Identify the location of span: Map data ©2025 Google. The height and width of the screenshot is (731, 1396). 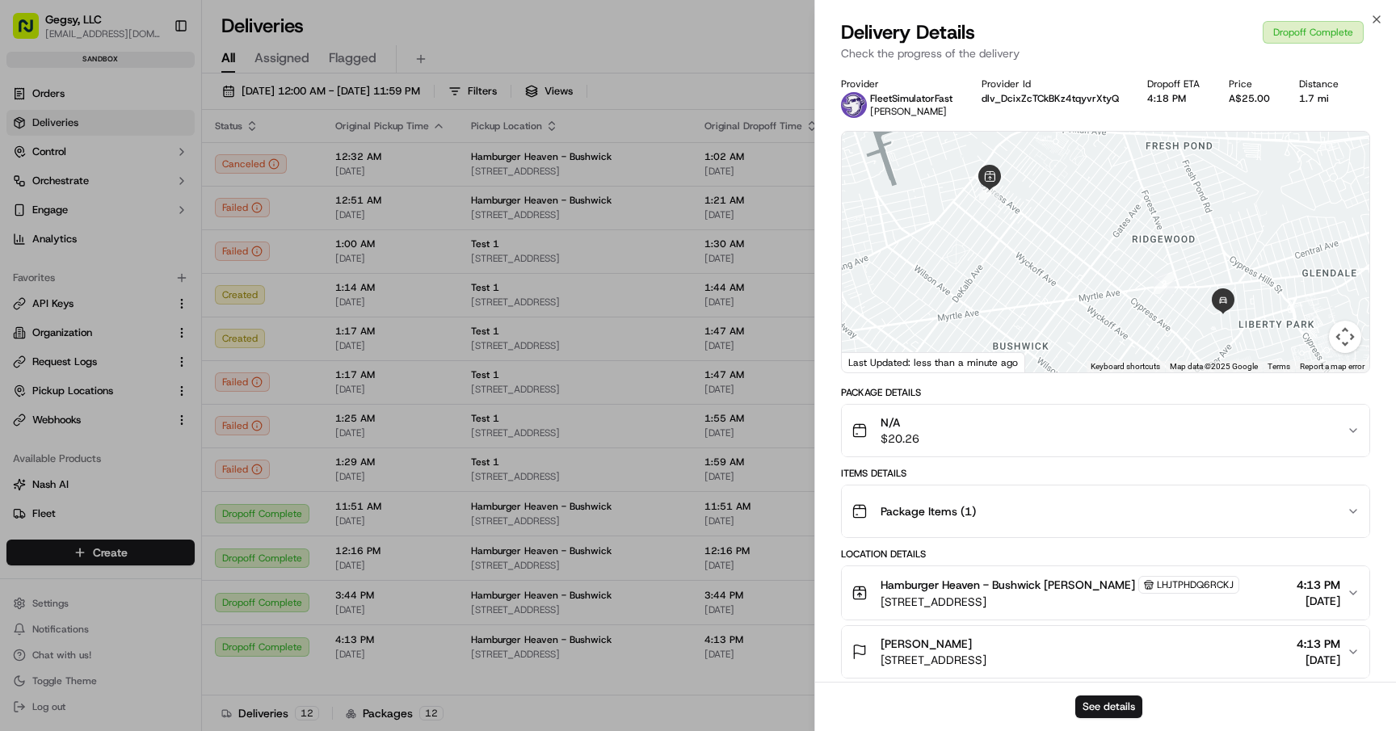
(1213, 366).